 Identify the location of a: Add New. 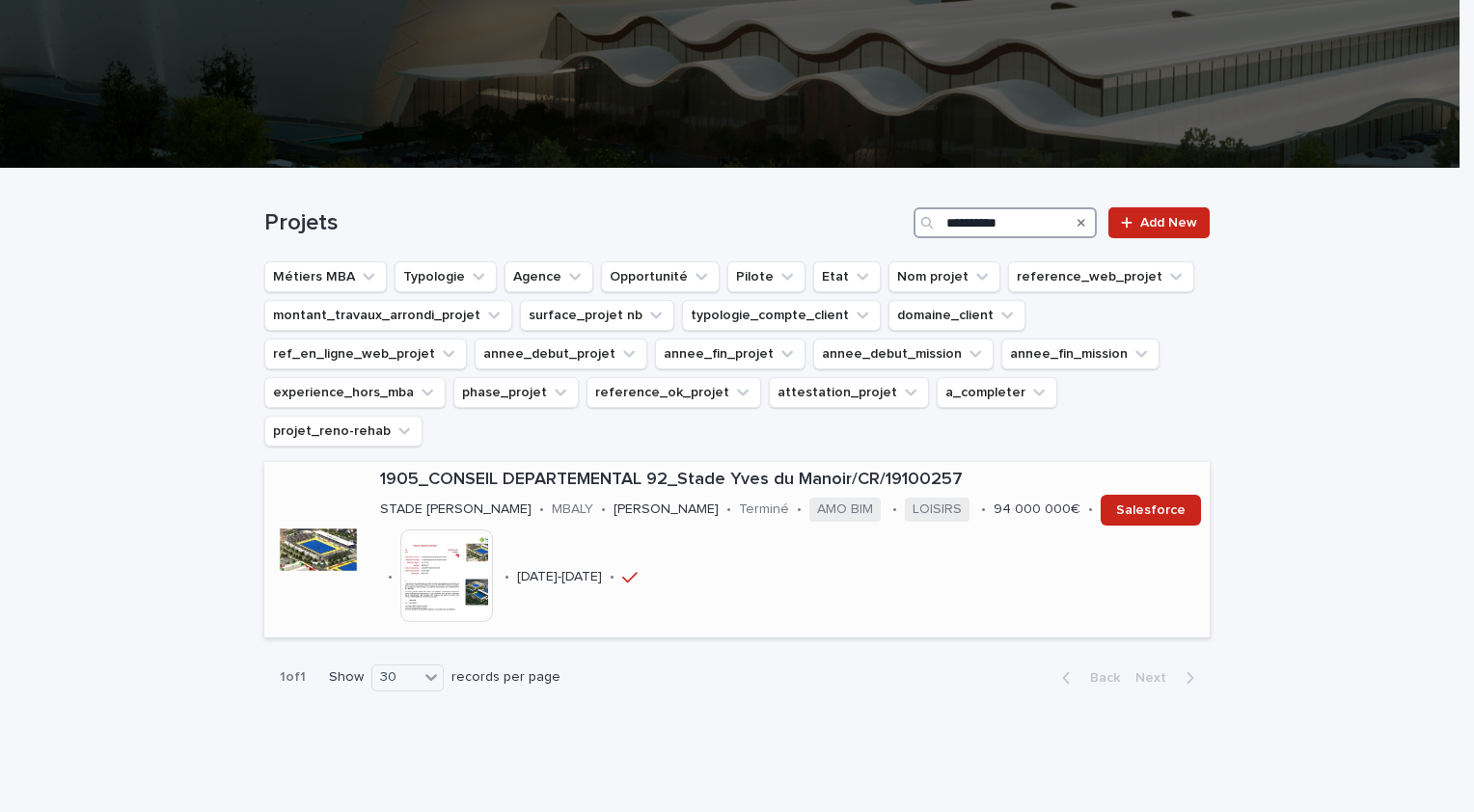
(1159, 223).